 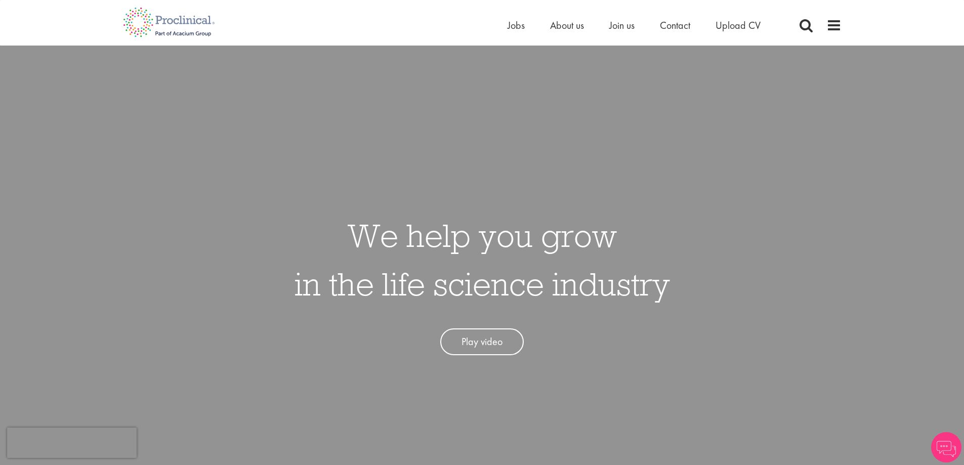 What do you see at coordinates (482, 342) in the screenshot?
I see `a: Play video` at bounding box center [482, 342].